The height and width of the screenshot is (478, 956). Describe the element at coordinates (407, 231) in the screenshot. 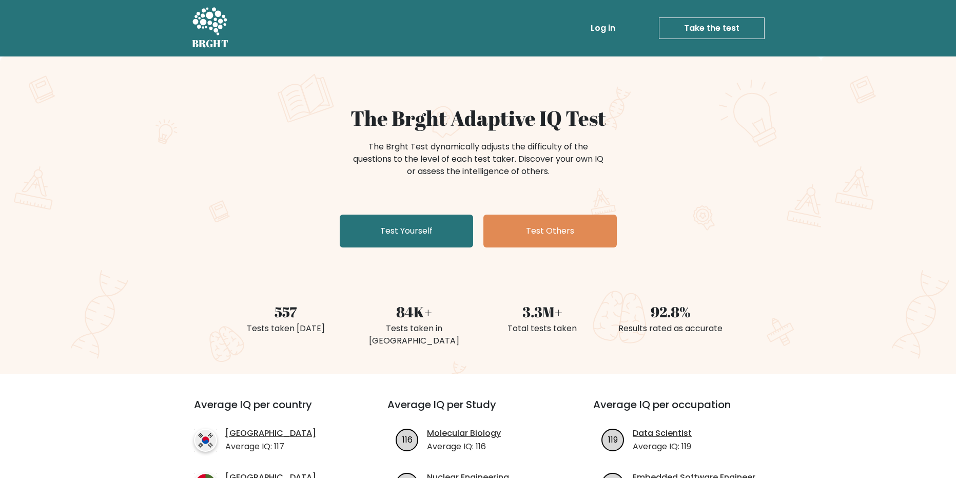

I see `a: Test Yourself` at that location.